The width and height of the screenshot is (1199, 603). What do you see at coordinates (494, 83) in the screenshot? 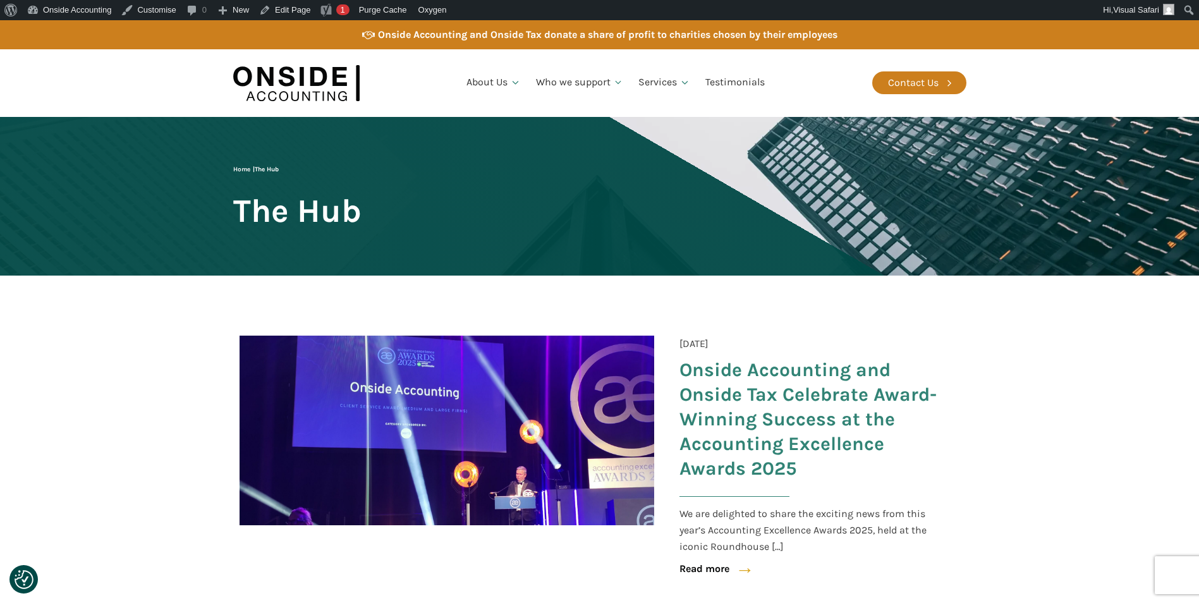
I see `a: About Us` at bounding box center [494, 83].